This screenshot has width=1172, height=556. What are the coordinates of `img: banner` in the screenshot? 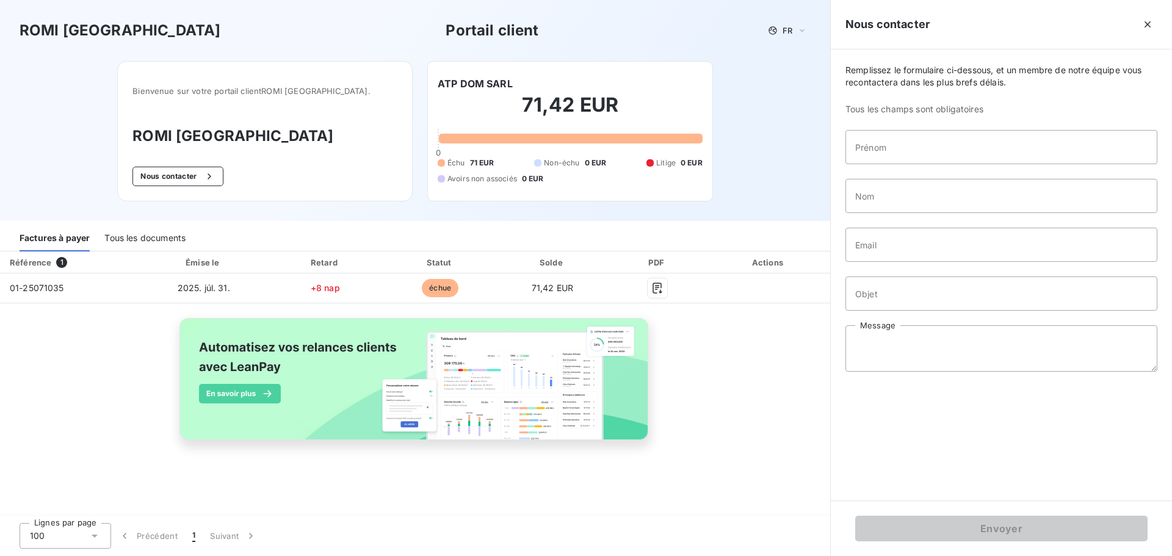 It's located at (415, 386).